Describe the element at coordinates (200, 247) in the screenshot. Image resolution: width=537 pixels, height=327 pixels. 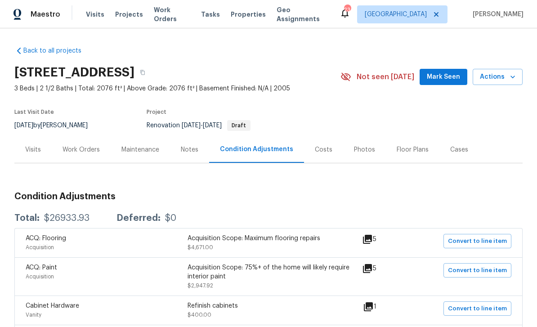
I see `span: $4,671.00` at that location.